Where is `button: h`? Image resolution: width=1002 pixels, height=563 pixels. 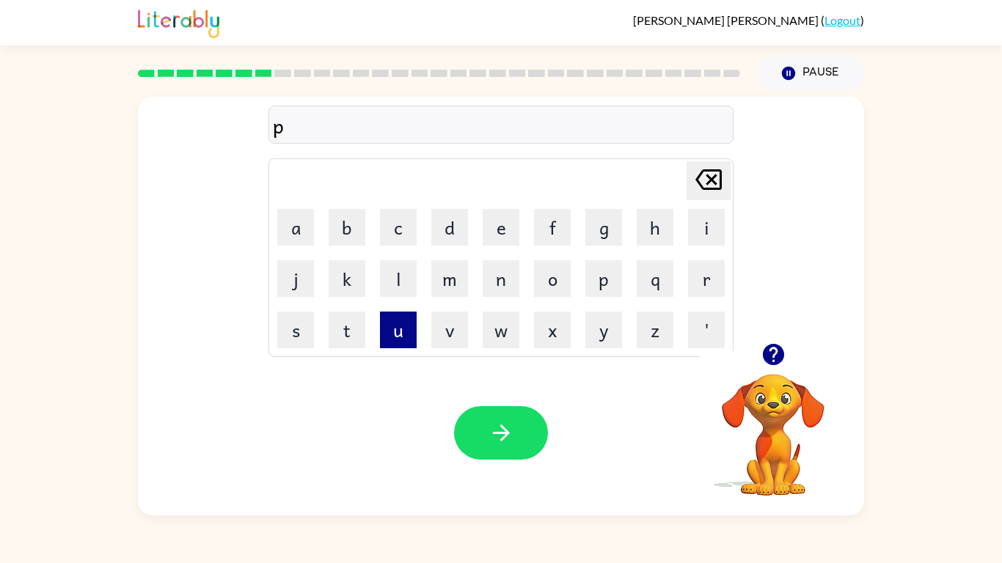 button: h is located at coordinates (655, 227).